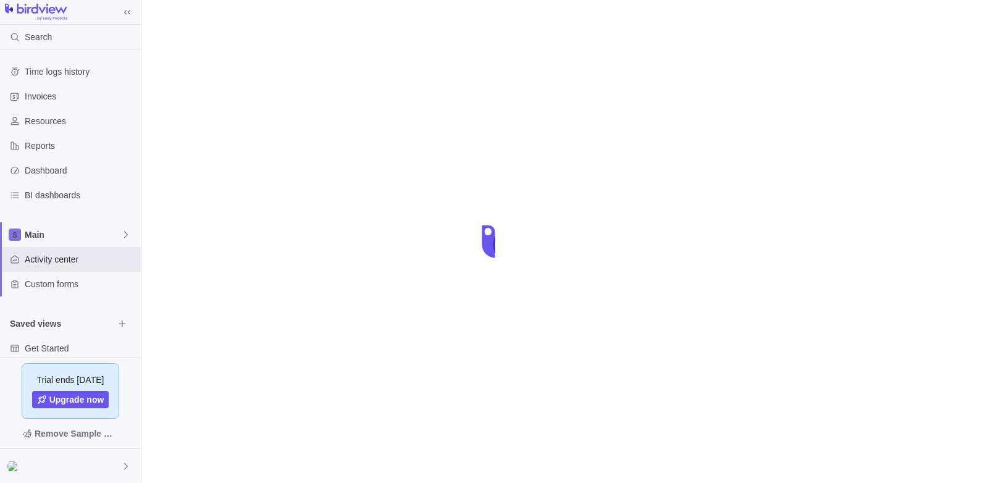 The width and height of the screenshot is (988, 483). Describe the element at coordinates (15, 466) in the screenshot. I see `div: Kncekwcew` at that location.